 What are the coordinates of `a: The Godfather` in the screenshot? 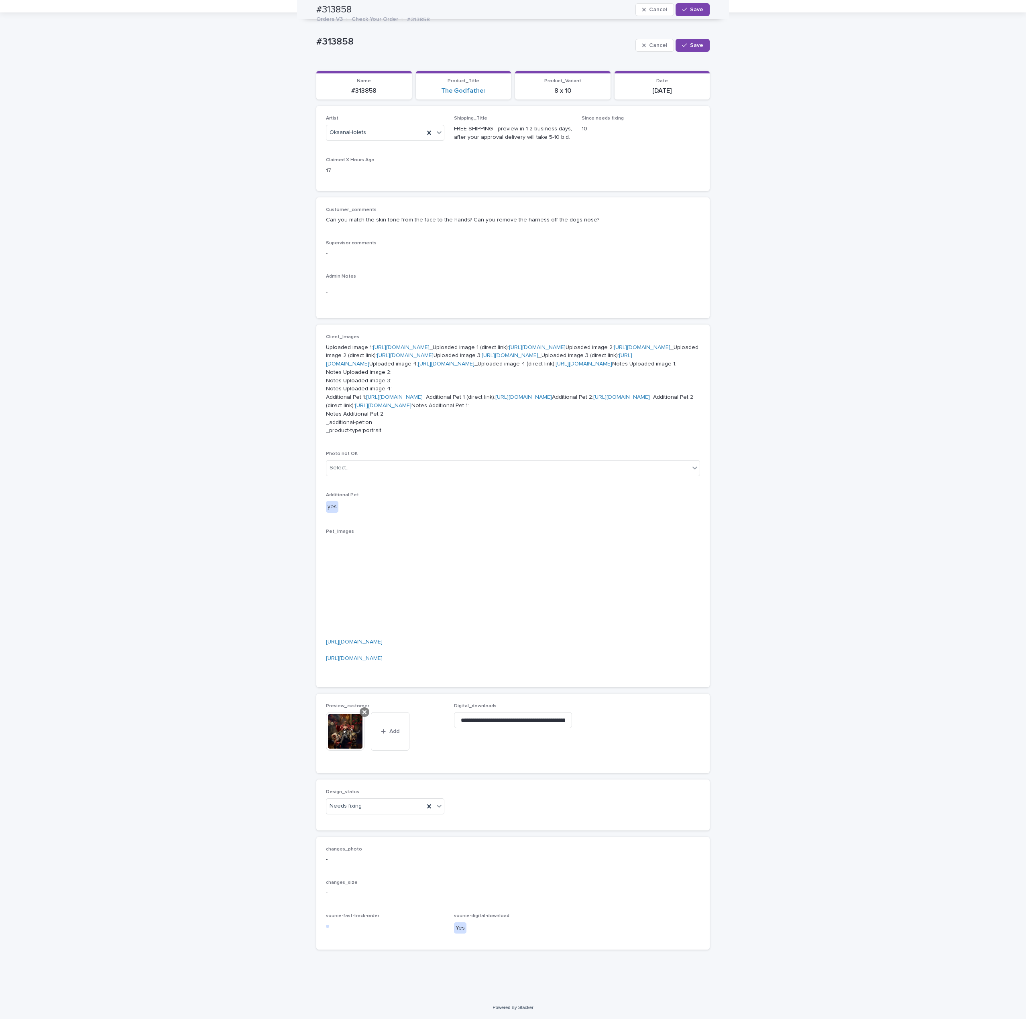 It's located at (463, 91).